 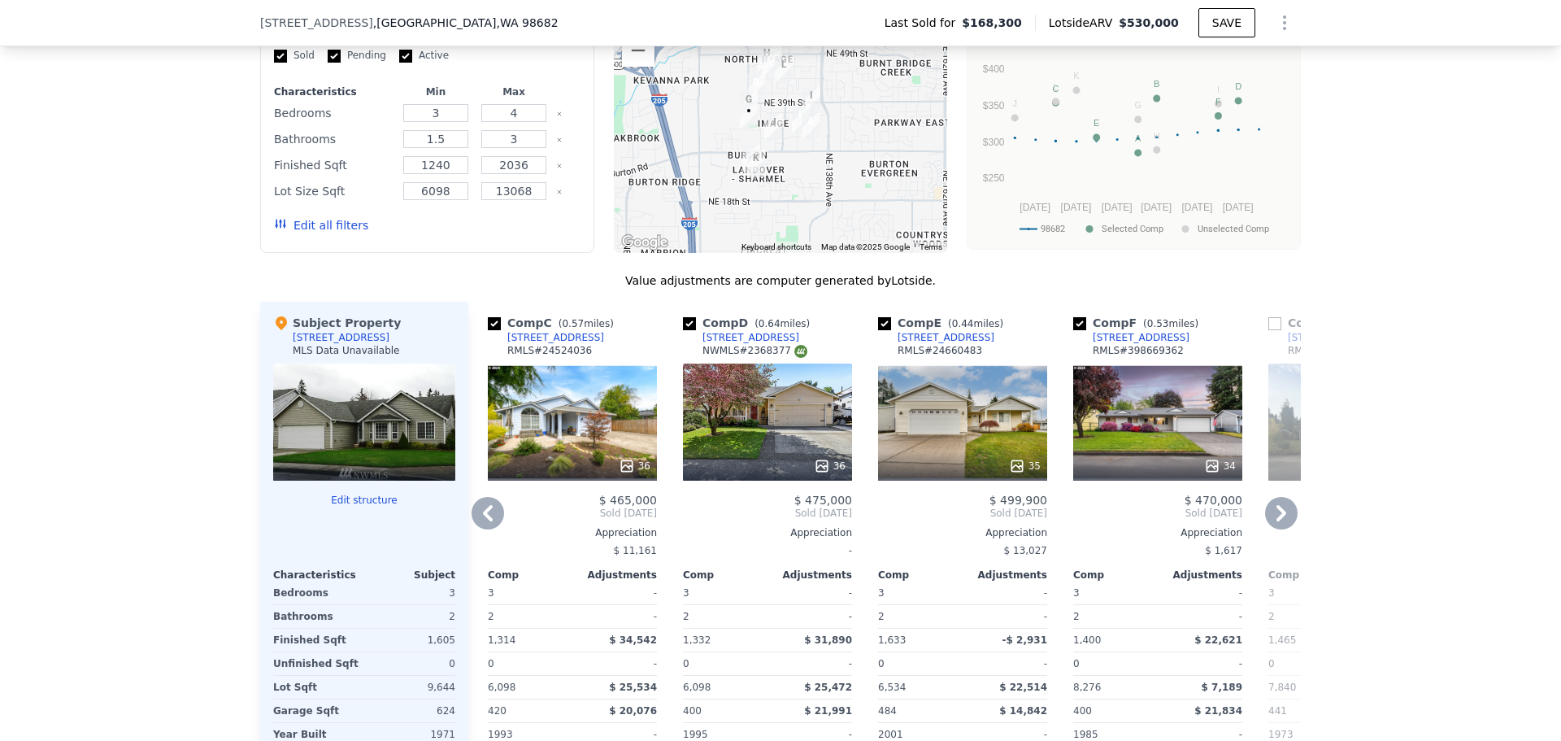 I want to click on div: 3, so click(x=411, y=593).